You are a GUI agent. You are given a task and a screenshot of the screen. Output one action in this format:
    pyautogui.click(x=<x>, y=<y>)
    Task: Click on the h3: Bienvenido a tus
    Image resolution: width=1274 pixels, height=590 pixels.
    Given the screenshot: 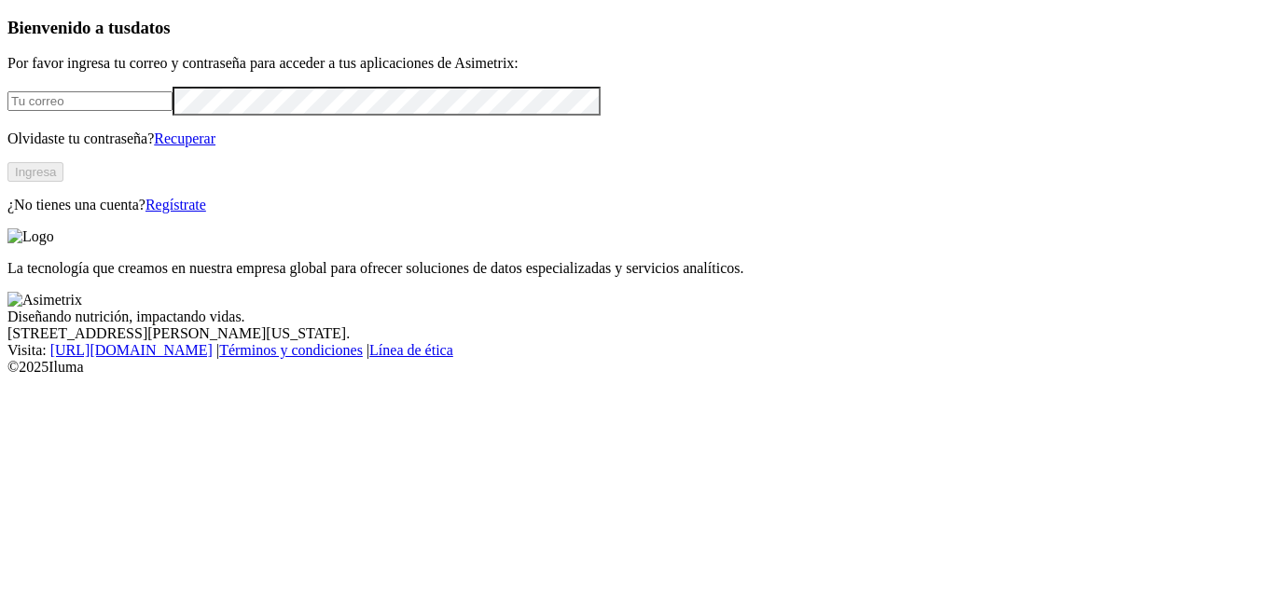 What is the action you would take?
    pyautogui.click(x=637, y=28)
    